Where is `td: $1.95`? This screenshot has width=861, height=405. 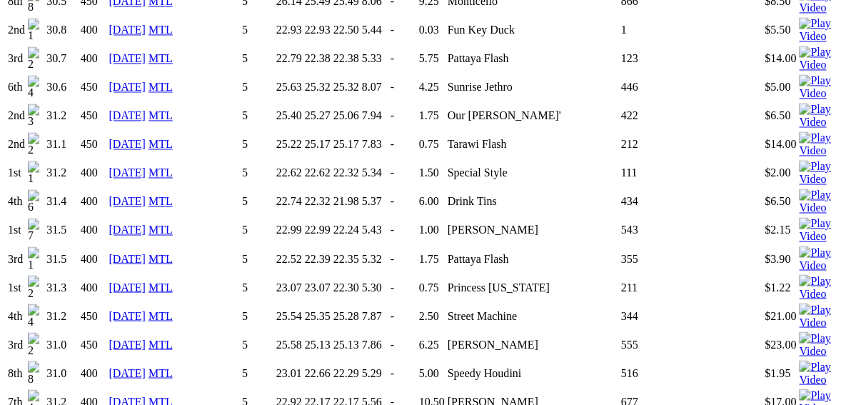 td: $1.95 is located at coordinates (780, 373).